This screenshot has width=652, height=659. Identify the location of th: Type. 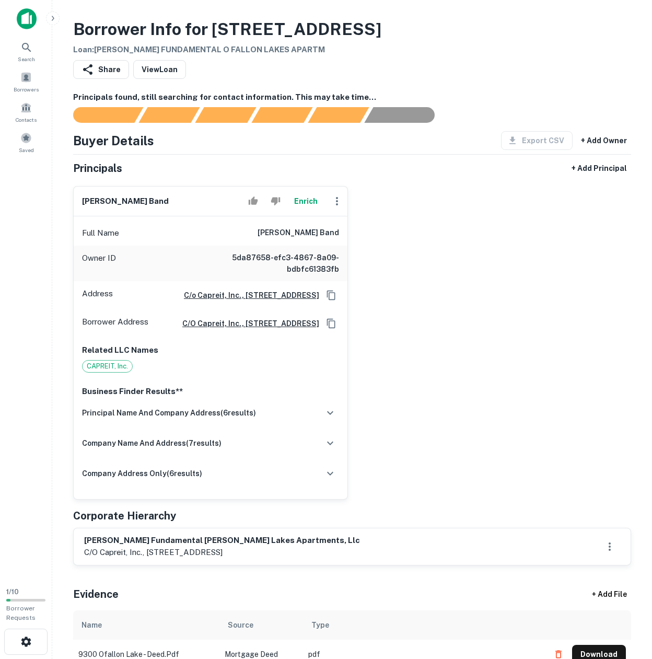
(423, 625).